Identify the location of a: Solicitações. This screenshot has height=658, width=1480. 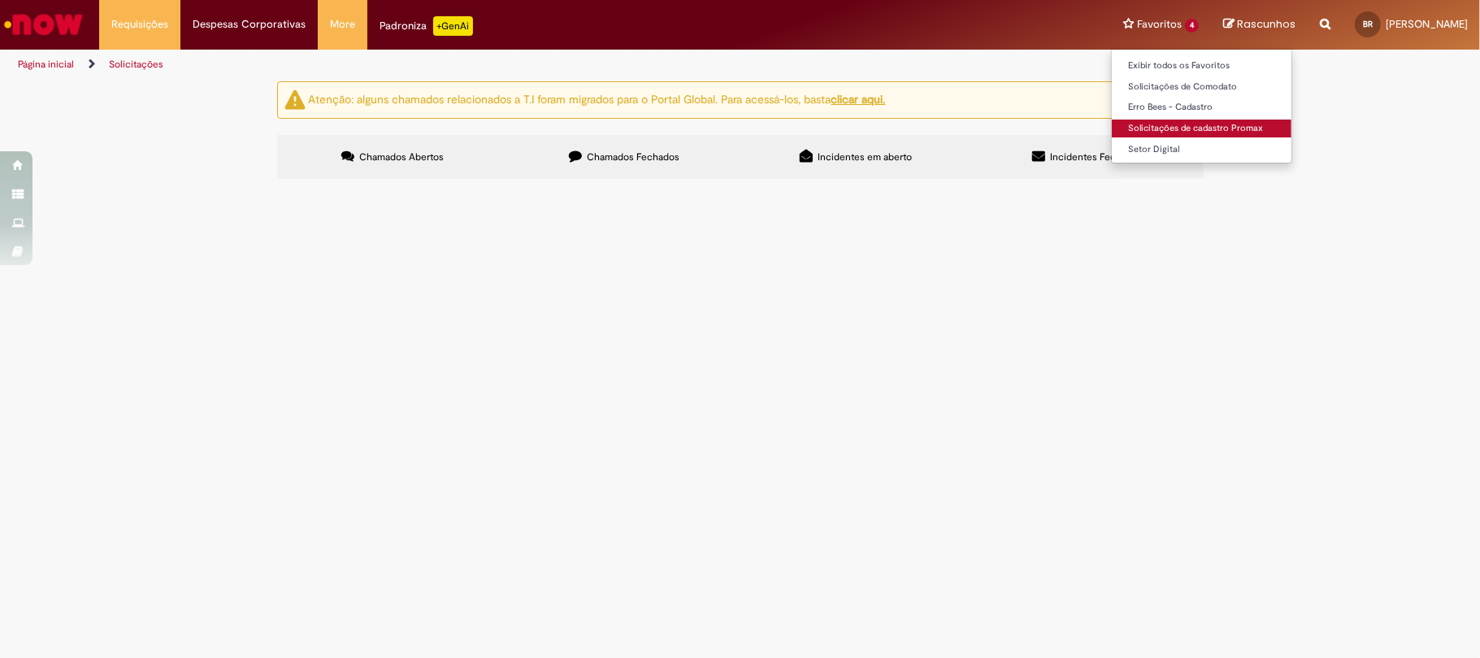
(136, 64).